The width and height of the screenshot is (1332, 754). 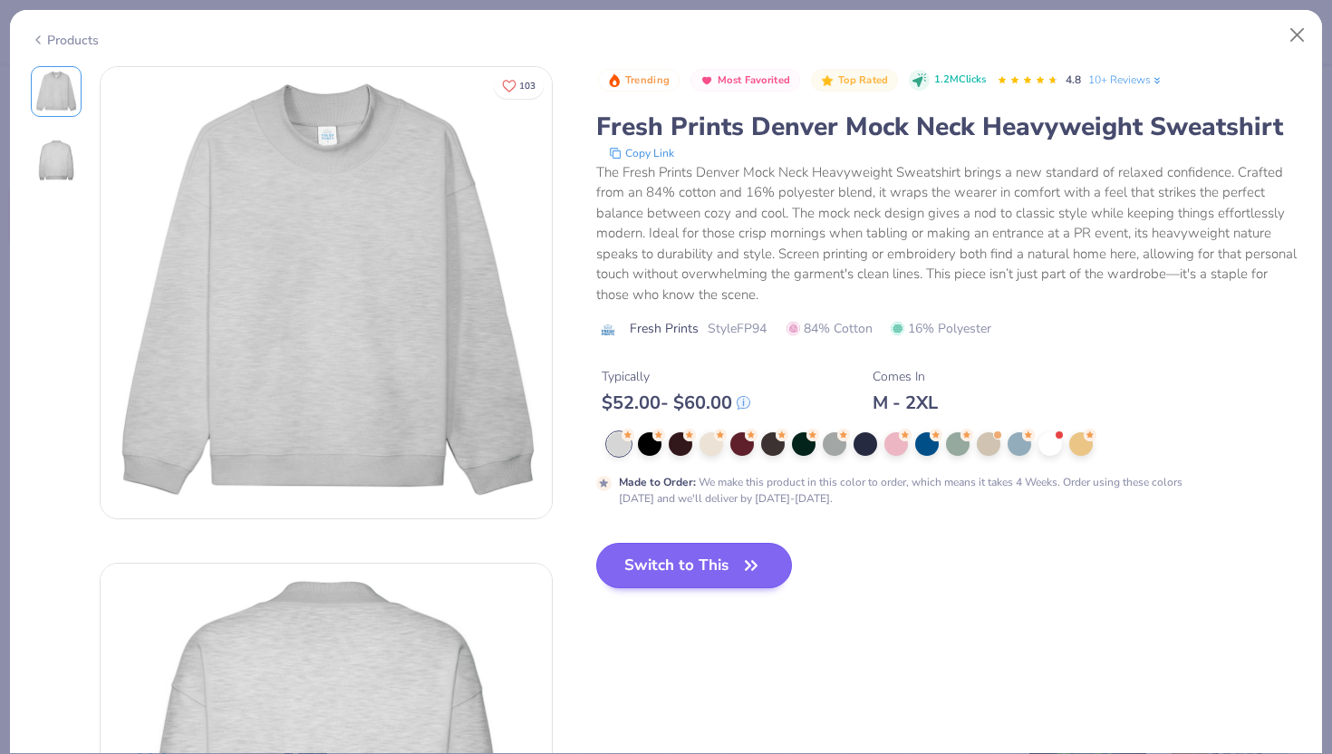 I want to click on span: Most Favorited, so click(x=754, y=80).